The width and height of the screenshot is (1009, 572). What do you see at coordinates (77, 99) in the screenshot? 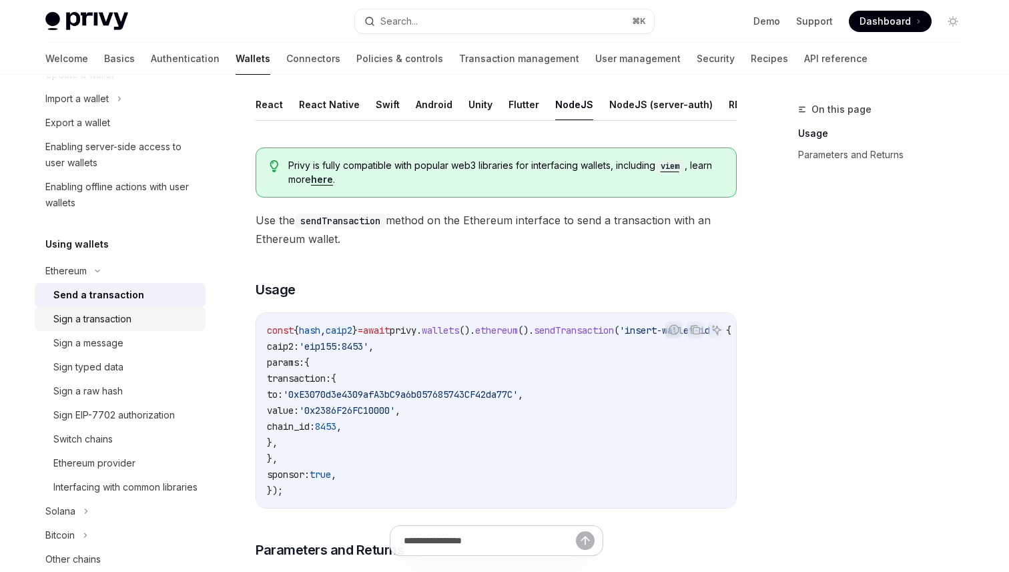
I see `div: Import a wallet` at bounding box center [77, 99].